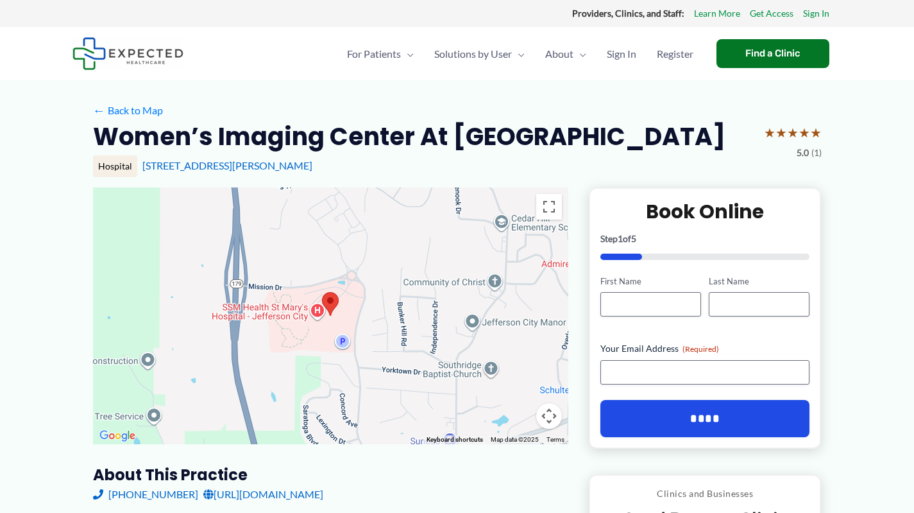  I want to click on button: Keyboard shortcuts, so click(455, 439).